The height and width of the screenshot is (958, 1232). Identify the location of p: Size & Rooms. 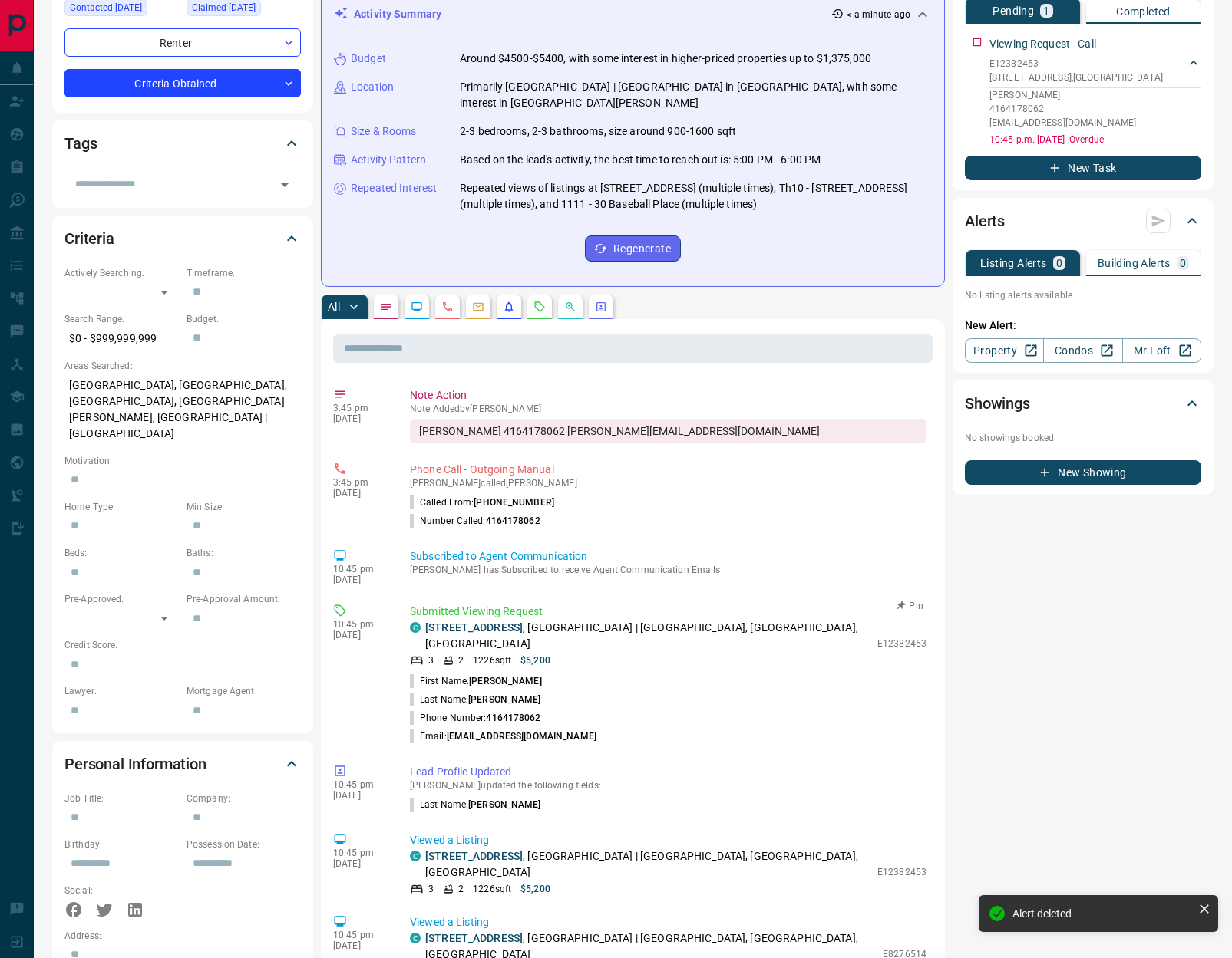
(384, 131).